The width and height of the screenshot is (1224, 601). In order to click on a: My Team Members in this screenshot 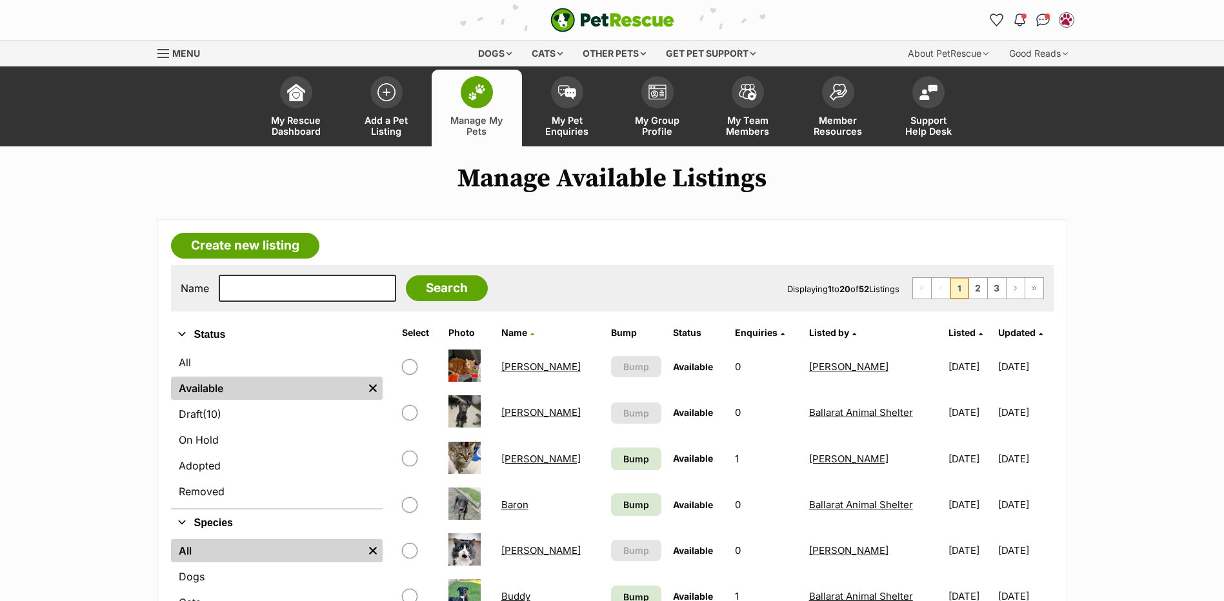, I will do `click(748, 108)`.